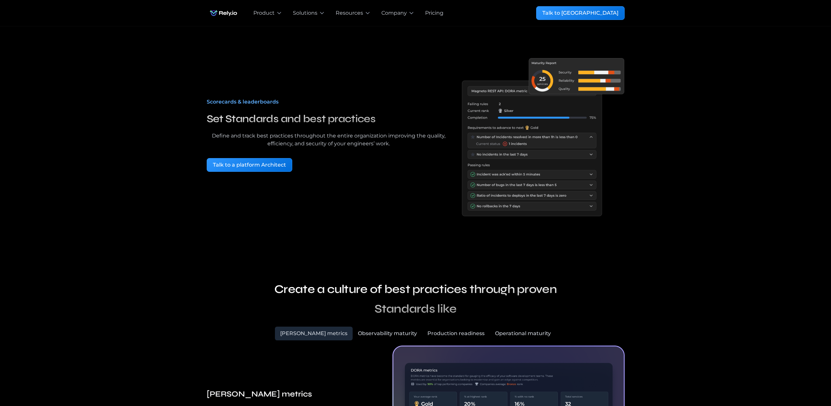  I want to click on div: Solutions, so click(305, 13).